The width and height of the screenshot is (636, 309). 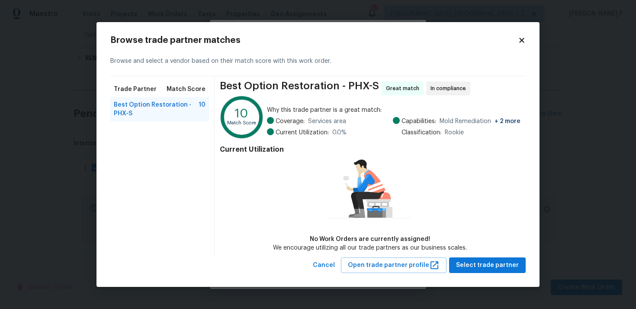 I want to click on span: Match Score, so click(x=186, y=89).